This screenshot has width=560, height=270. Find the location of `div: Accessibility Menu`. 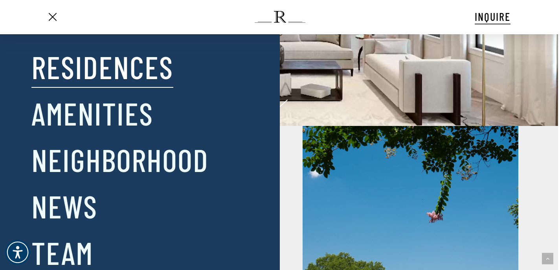

div: Accessibility Menu is located at coordinates (18, 252).